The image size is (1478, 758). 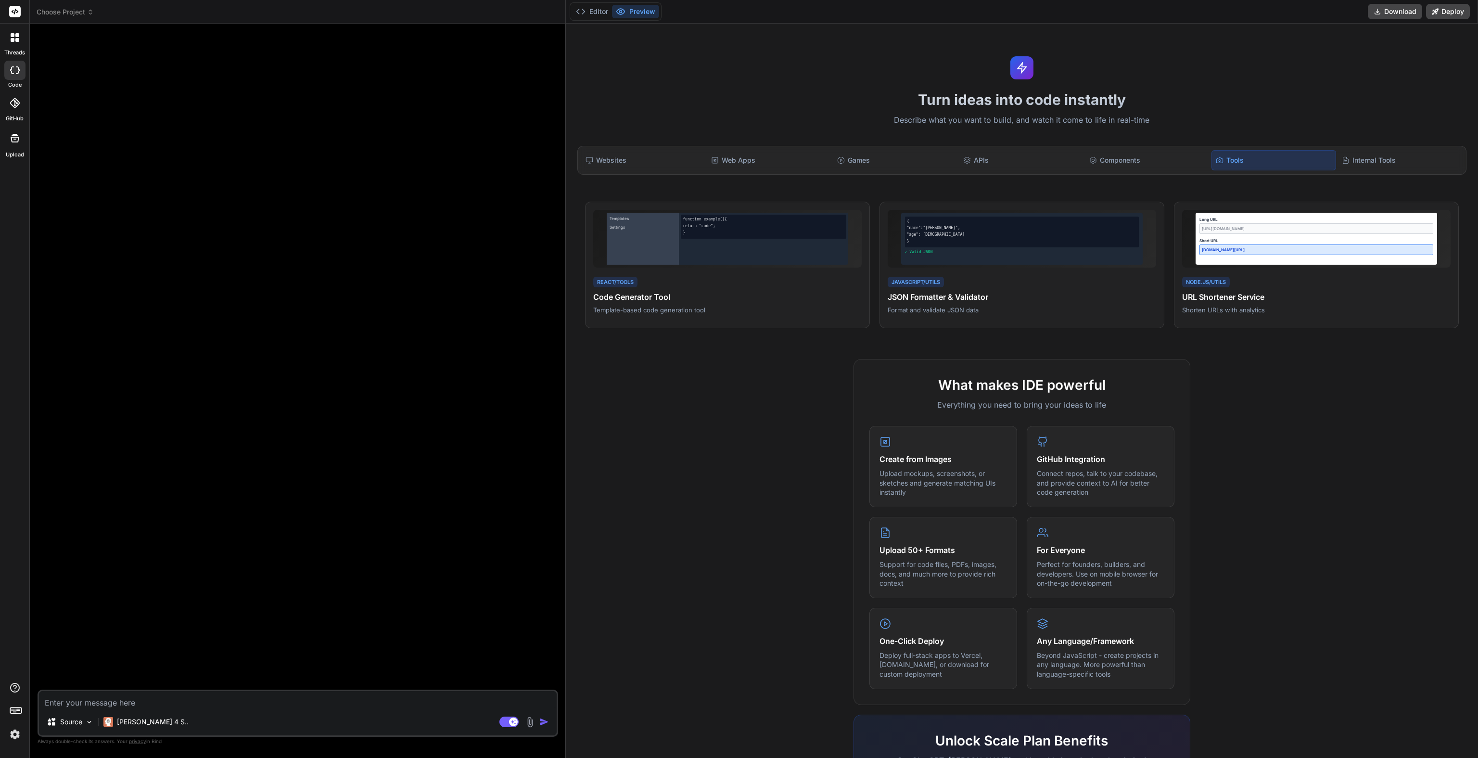 I want to click on div: Tools, so click(x=1274, y=160).